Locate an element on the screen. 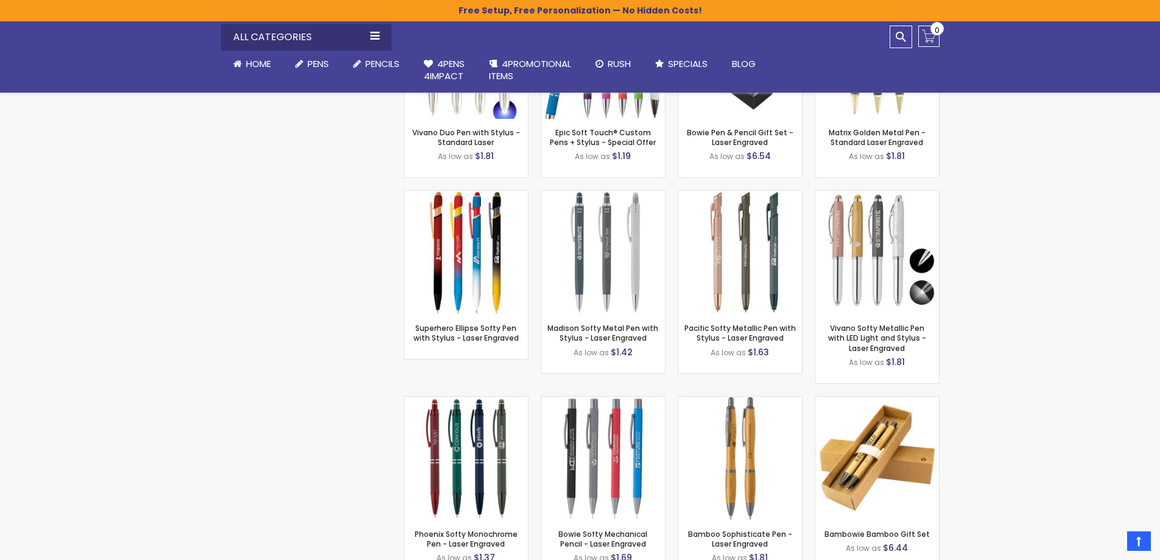 This screenshot has width=1160, height=560. a: 4PROMOTIONALITEMS is located at coordinates (530, 70).